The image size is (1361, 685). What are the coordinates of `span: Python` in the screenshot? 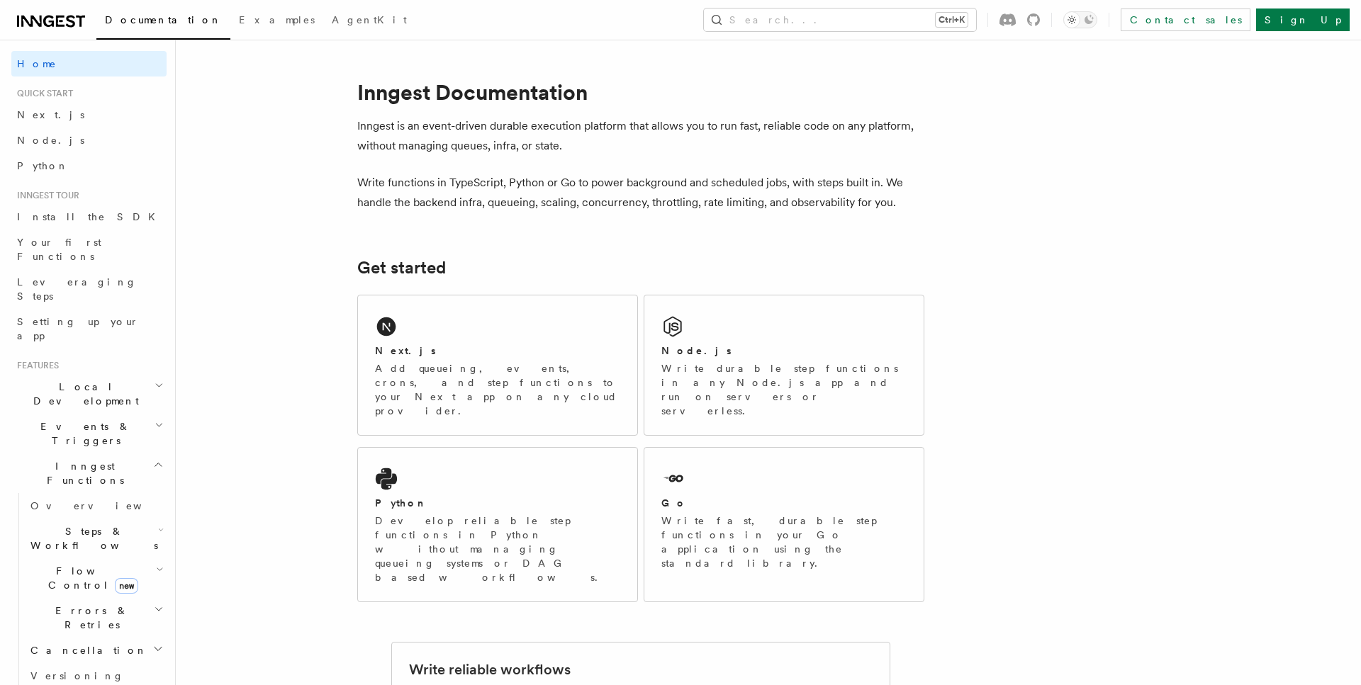 It's located at (43, 166).